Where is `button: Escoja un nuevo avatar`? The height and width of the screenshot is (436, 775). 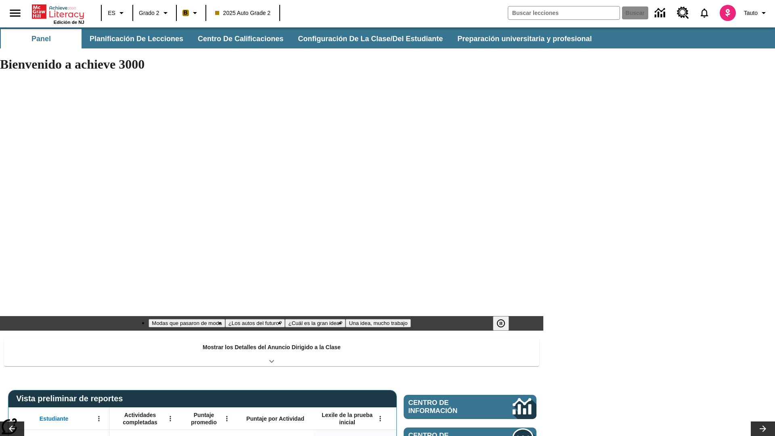
button: Escoja un nuevo avatar is located at coordinates (728, 13).